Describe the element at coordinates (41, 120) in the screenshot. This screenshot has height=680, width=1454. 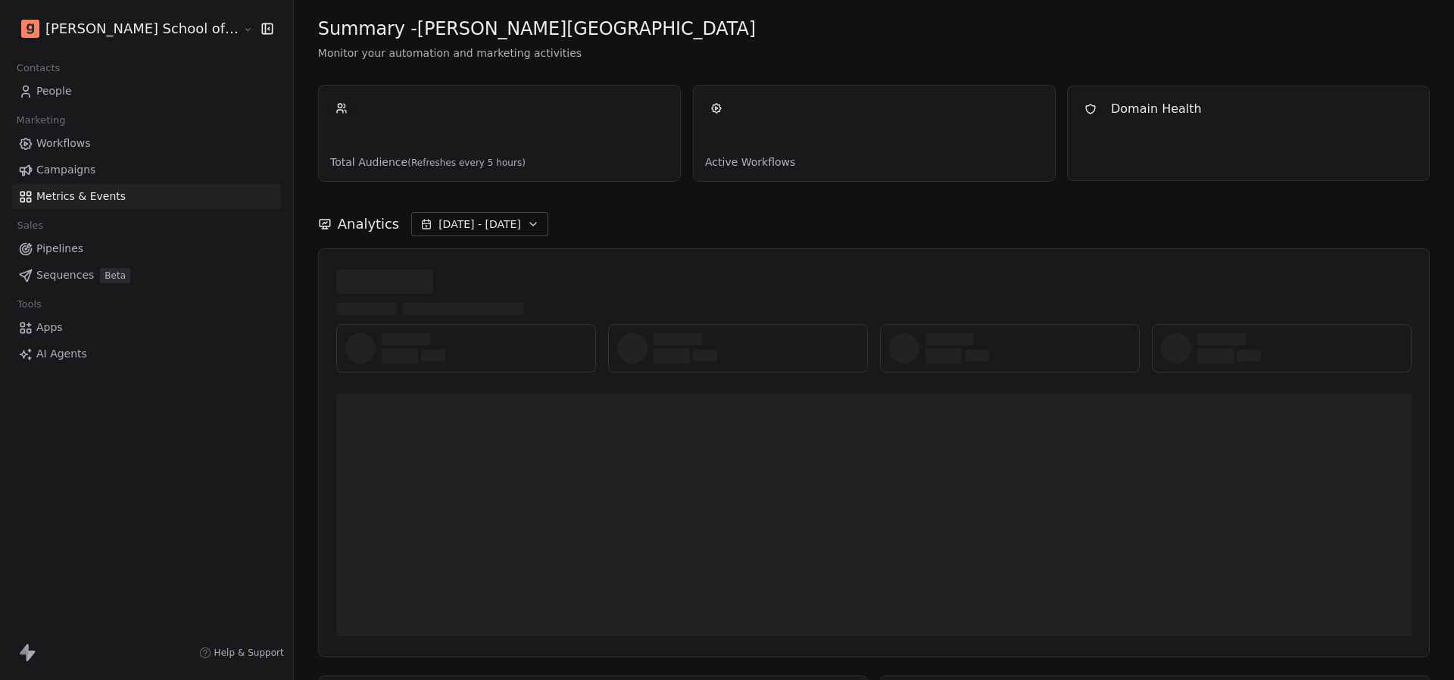
I see `span: Marketing` at that location.